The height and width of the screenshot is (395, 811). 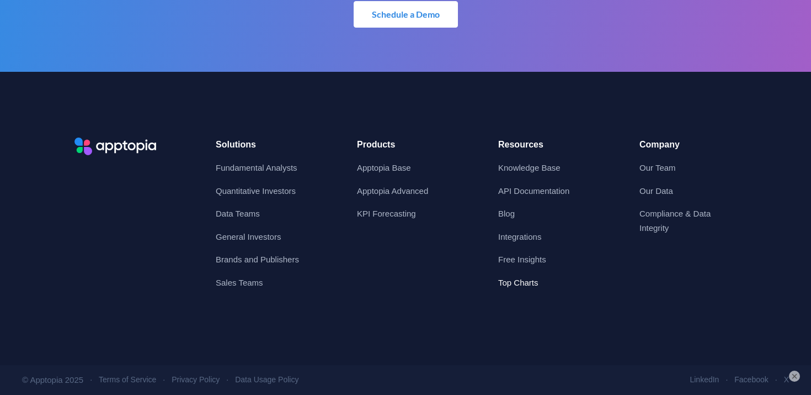 I want to click on a: Our Team, so click(x=658, y=167).